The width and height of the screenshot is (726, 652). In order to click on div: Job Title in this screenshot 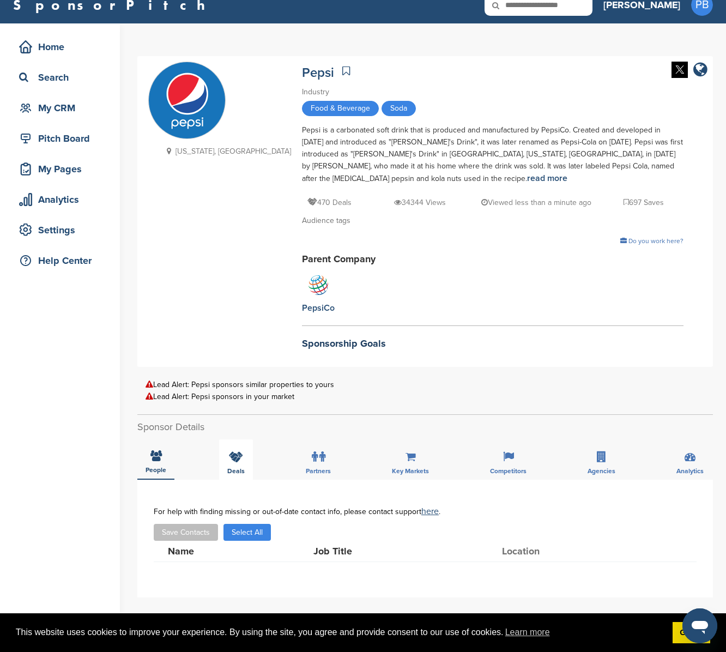, I will do `click(395, 551)`.